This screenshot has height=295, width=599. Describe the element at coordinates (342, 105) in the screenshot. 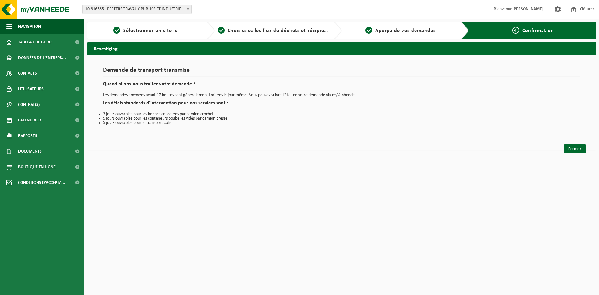

I see `h2: Les délais standards d’intervention pour nos services sont :` at that location.